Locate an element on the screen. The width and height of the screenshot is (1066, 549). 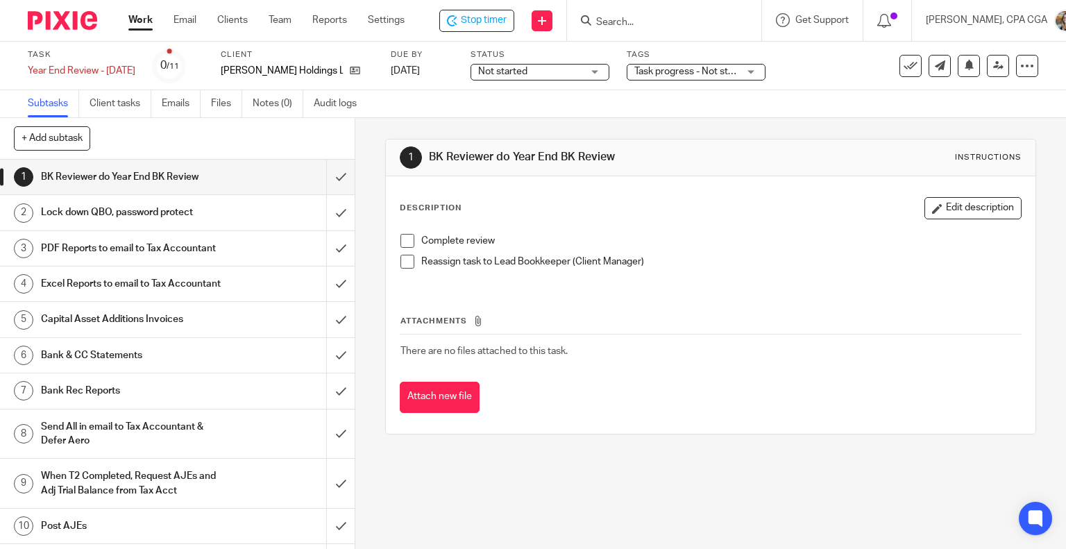
img: Pixie is located at coordinates (62, 20).